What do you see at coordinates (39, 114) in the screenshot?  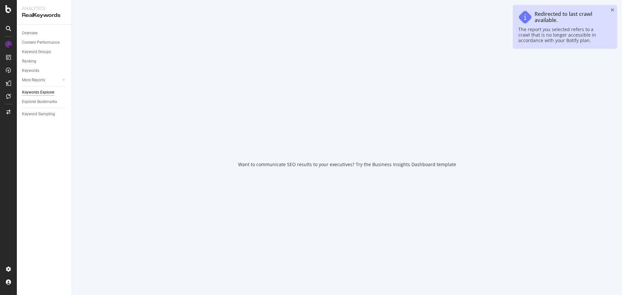 I see `div: Keyword Sampling` at bounding box center [39, 114].